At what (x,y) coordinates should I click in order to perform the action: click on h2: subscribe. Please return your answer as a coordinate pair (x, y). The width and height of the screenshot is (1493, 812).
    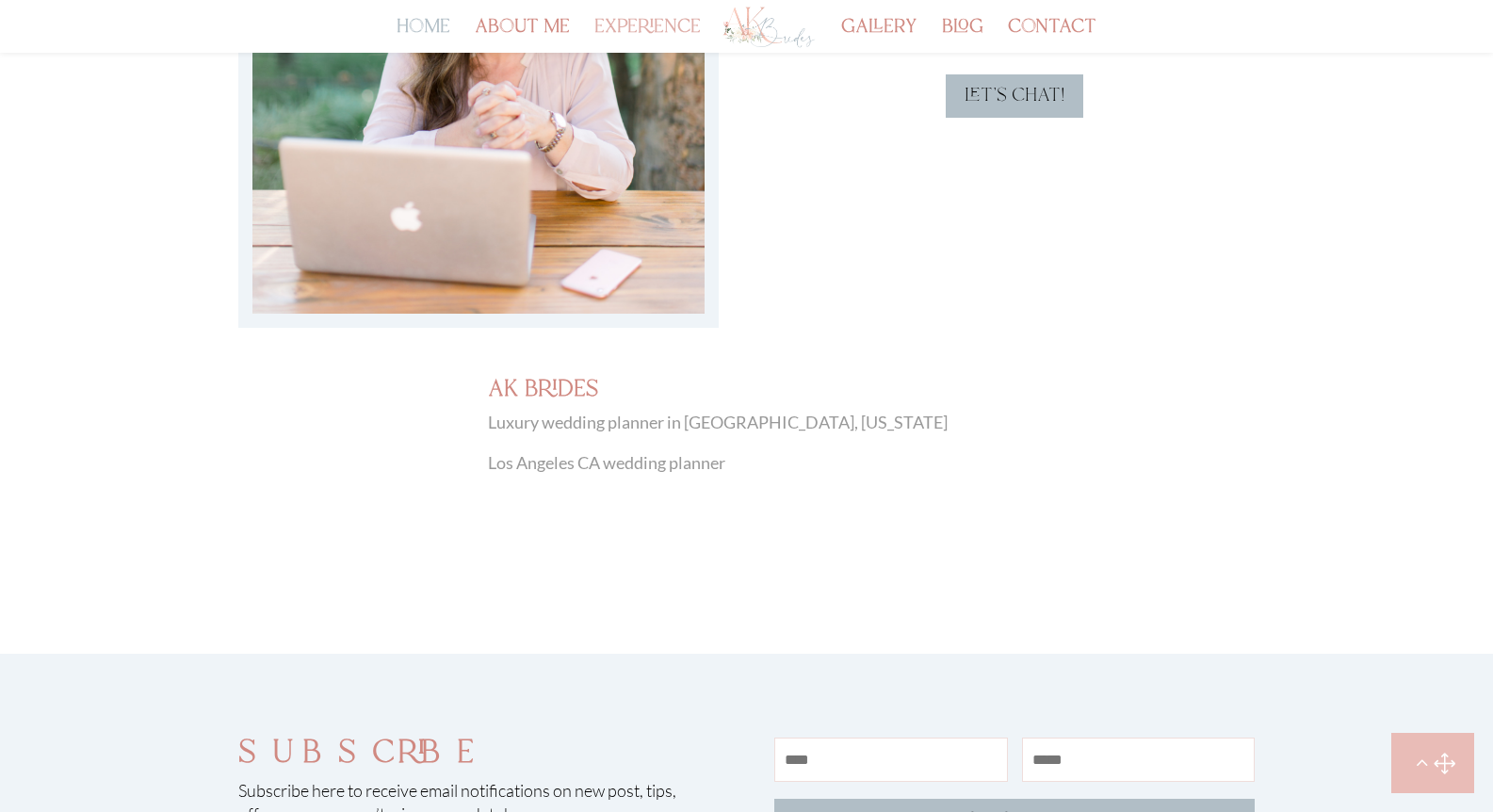
    Looking at the image, I should click on (479, 758).